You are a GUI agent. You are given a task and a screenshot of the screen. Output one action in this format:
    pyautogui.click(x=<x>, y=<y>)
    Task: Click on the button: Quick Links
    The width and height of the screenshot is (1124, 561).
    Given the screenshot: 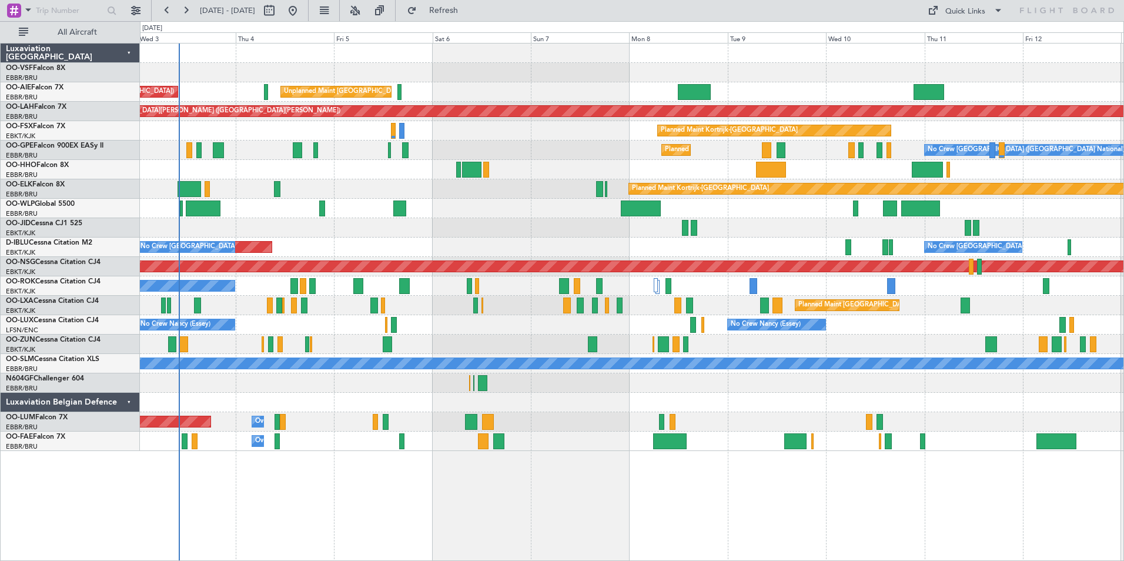 What is the action you would take?
    pyautogui.click(x=965, y=11)
    